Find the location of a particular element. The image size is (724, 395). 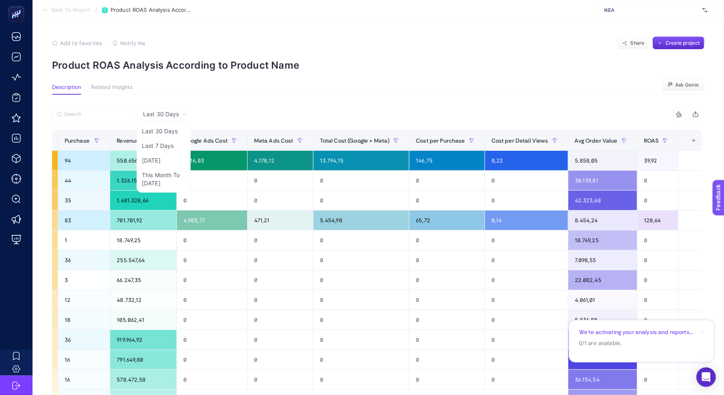

div: 16 is located at coordinates (84, 380).